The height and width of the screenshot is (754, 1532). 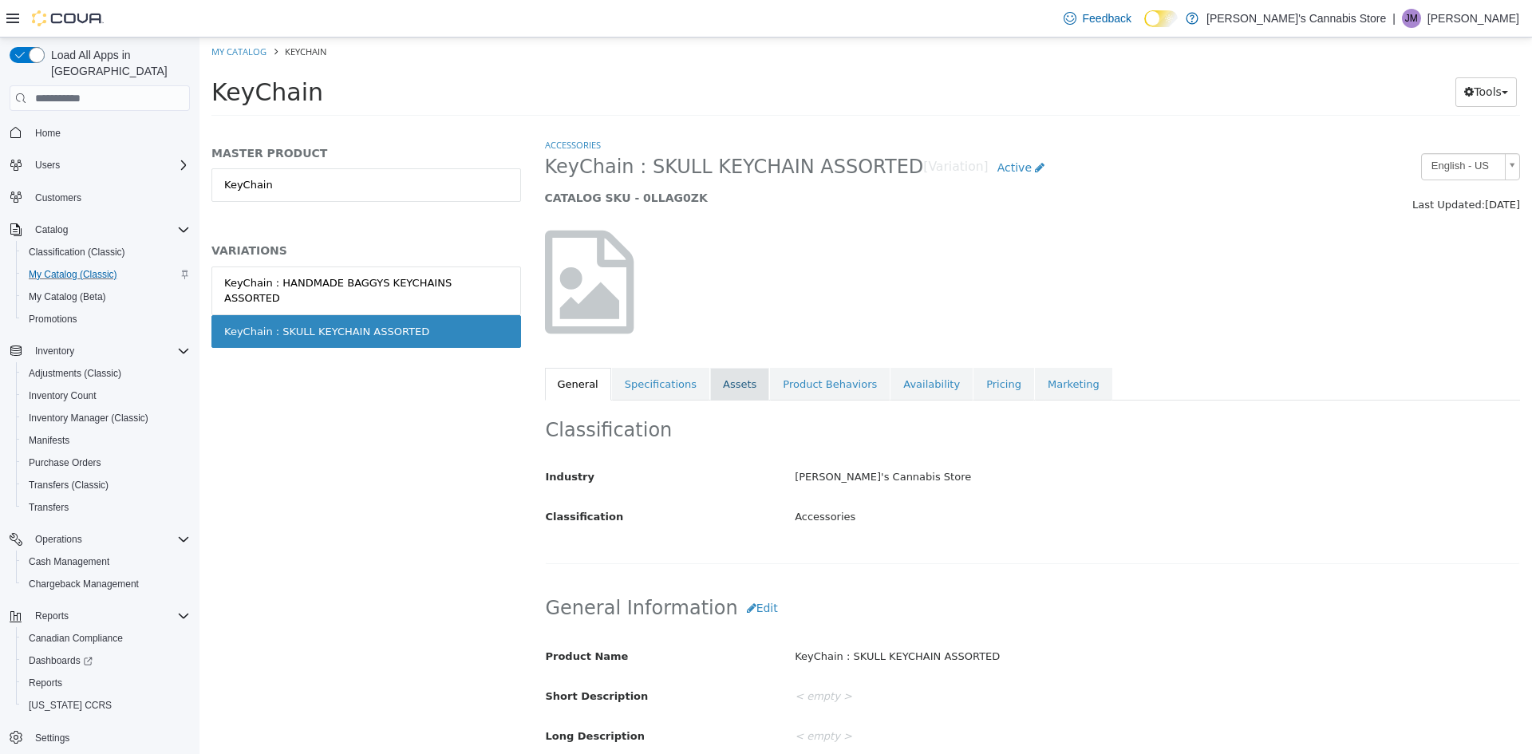 I want to click on a: Manifests, so click(x=49, y=440).